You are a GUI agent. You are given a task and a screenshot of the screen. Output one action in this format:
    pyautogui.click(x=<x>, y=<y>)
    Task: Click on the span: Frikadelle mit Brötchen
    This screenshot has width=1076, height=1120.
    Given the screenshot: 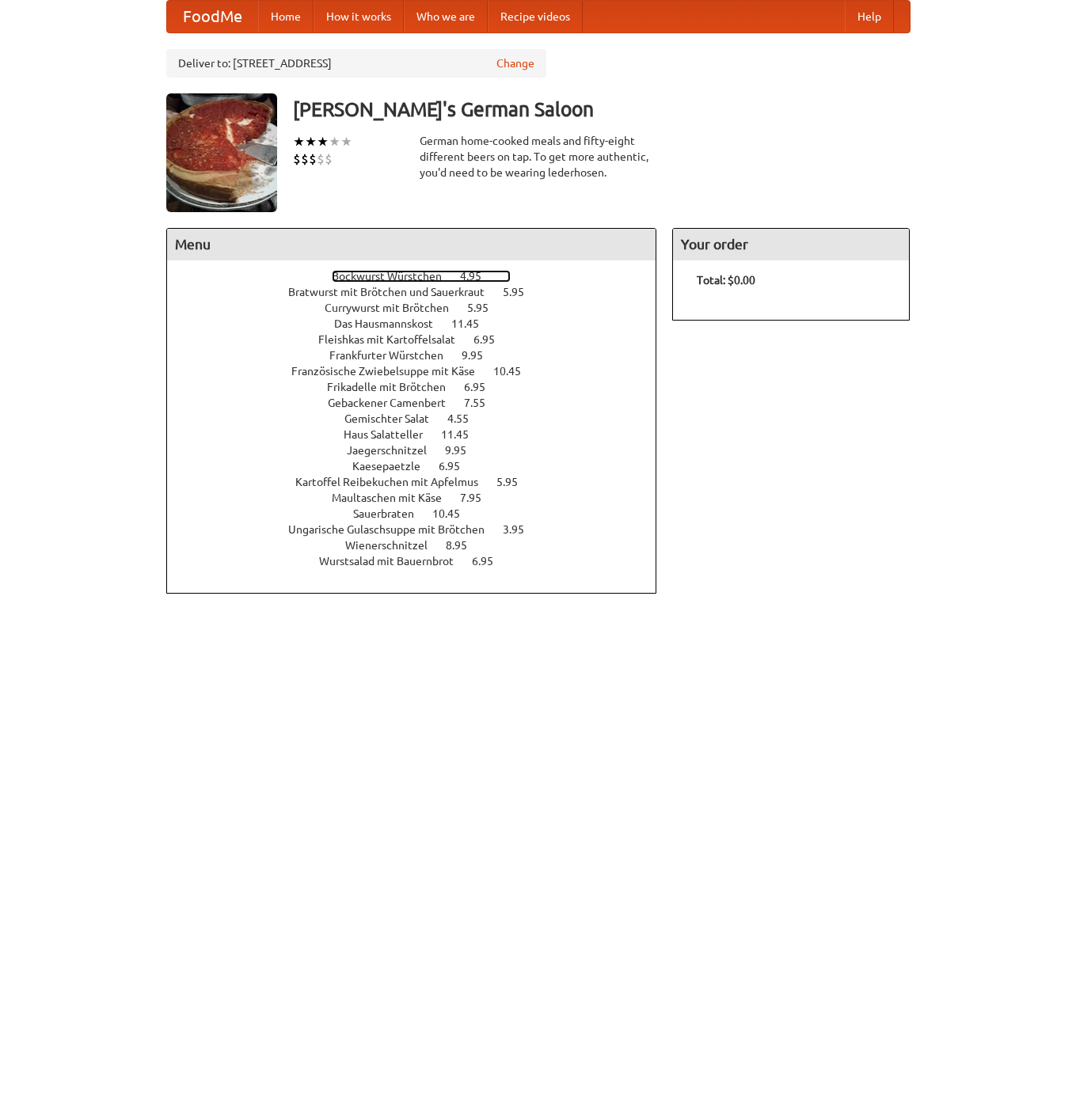 What is the action you would take?
    pyautogui.click(x=394, y=387)
    